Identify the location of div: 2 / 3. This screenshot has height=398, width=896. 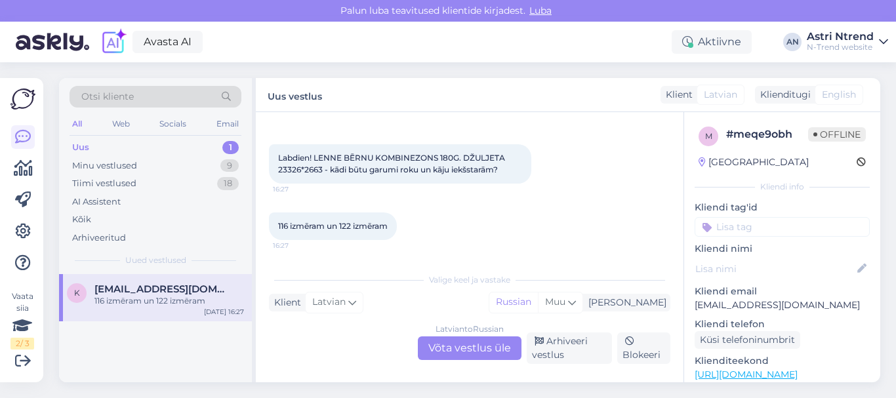
(22, 344).